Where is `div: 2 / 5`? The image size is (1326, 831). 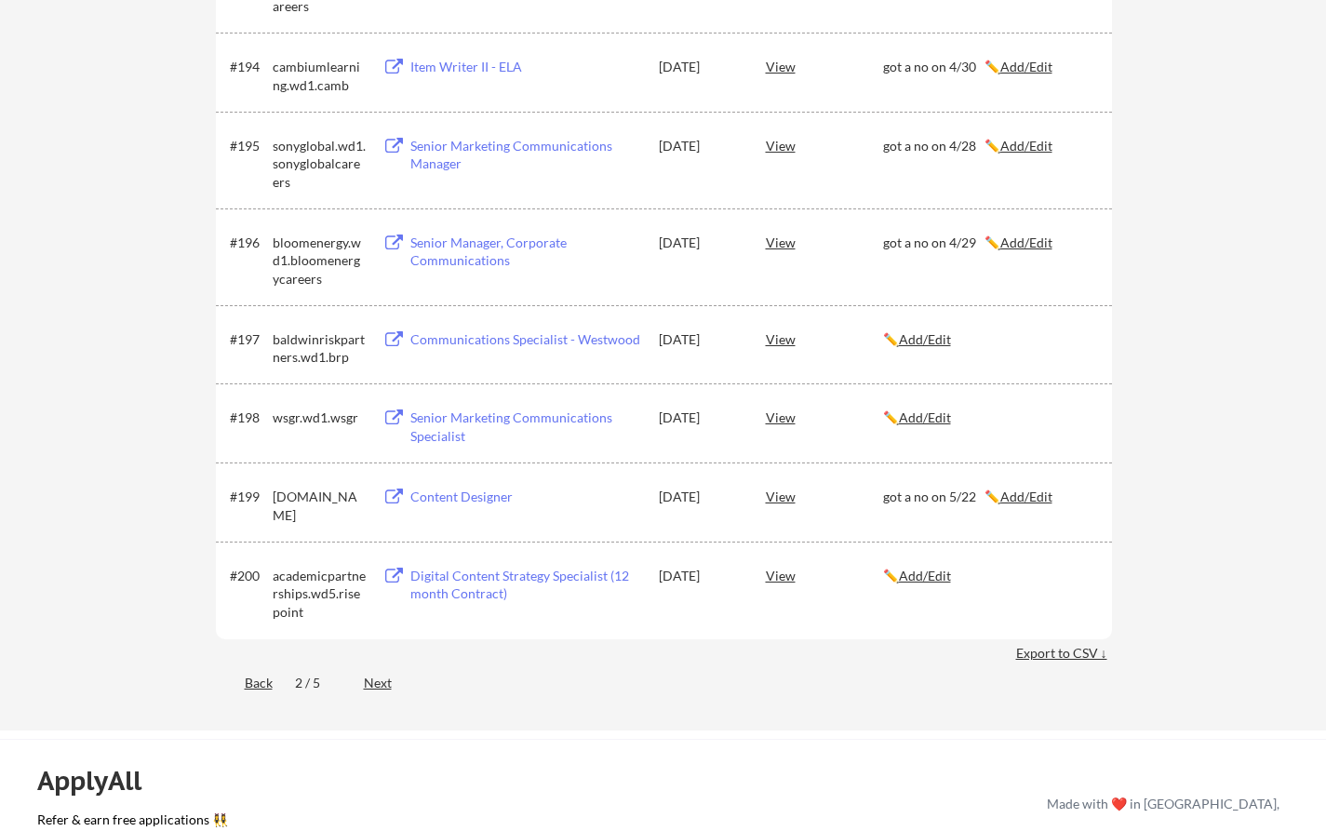
div: 2 / 5 is located at coordinates (318, 683).